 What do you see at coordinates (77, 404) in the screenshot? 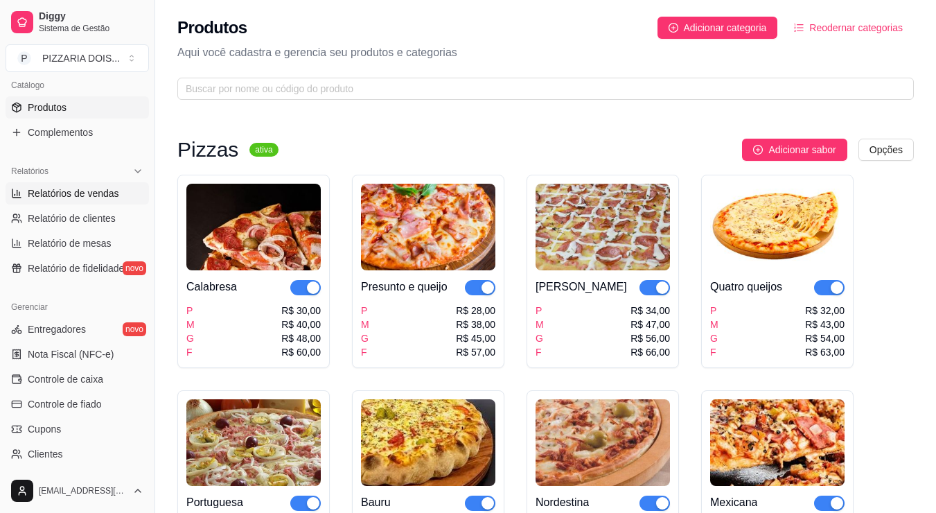
I see `a: Controle de fiado` at bounding box center [77, 404].